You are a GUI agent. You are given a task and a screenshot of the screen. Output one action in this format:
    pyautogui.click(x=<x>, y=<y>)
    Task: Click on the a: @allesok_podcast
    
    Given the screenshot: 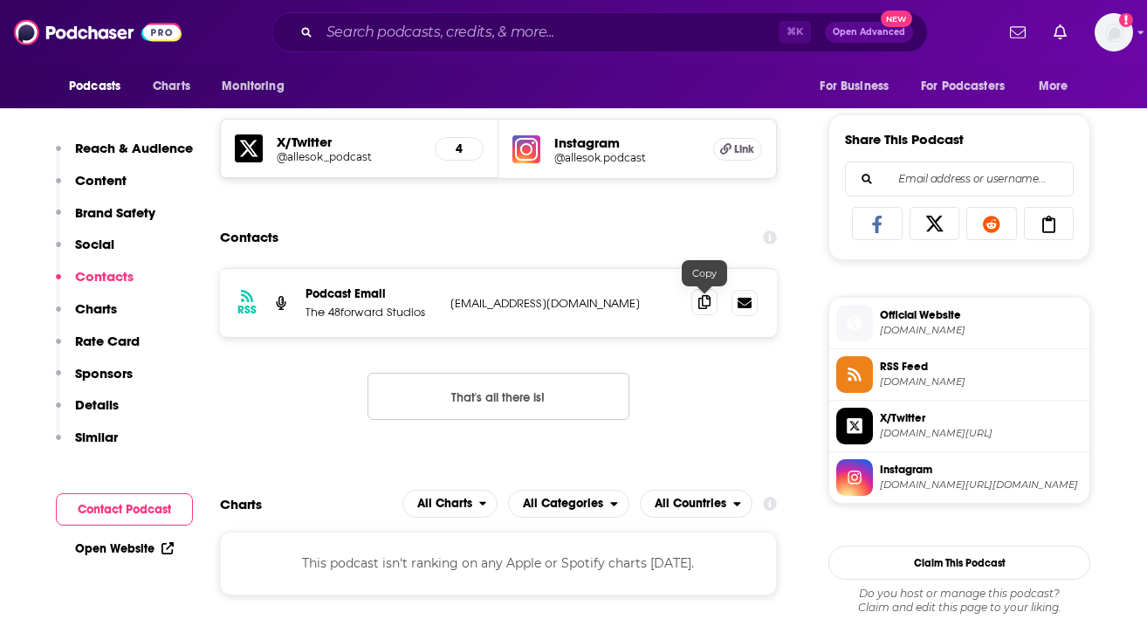 What is the action you would take?
    pyautogui.click(x=348, y=156)
    